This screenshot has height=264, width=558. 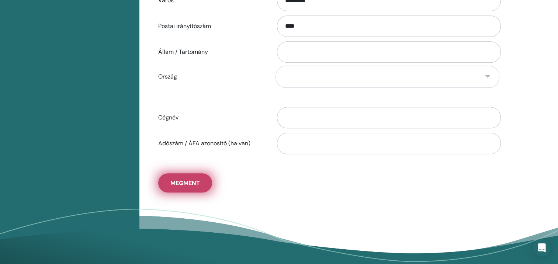 What do you see at coordinates (185, 183) in the screenshot?
I see `button: Megment` at bounding box center [185, 183].